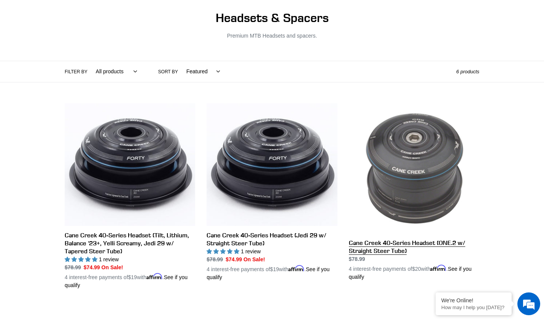 The height and width of the screenshot is (319, 544). I want to click on span: 6 products, so click(467, 71).